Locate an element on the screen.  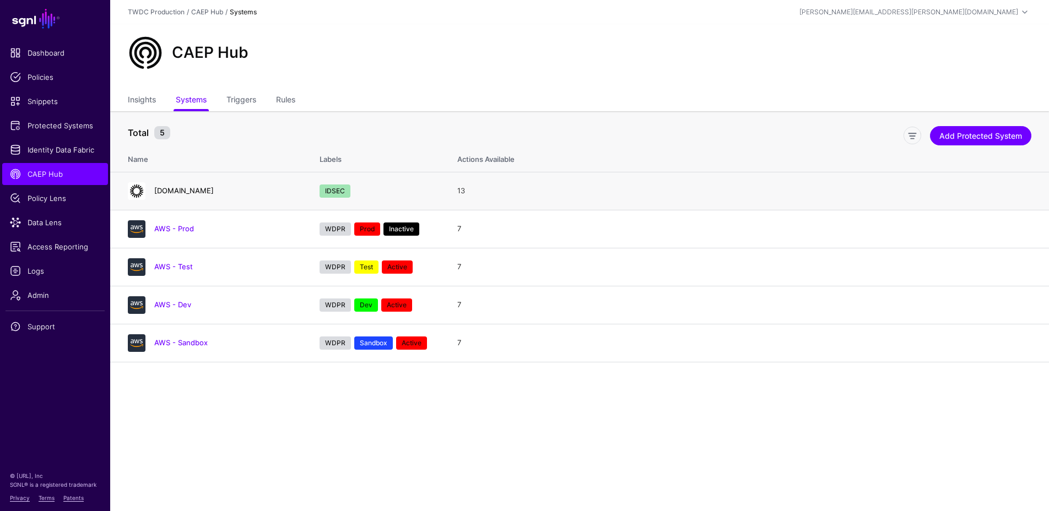
a: Logs is located at coordinates (55, 271).